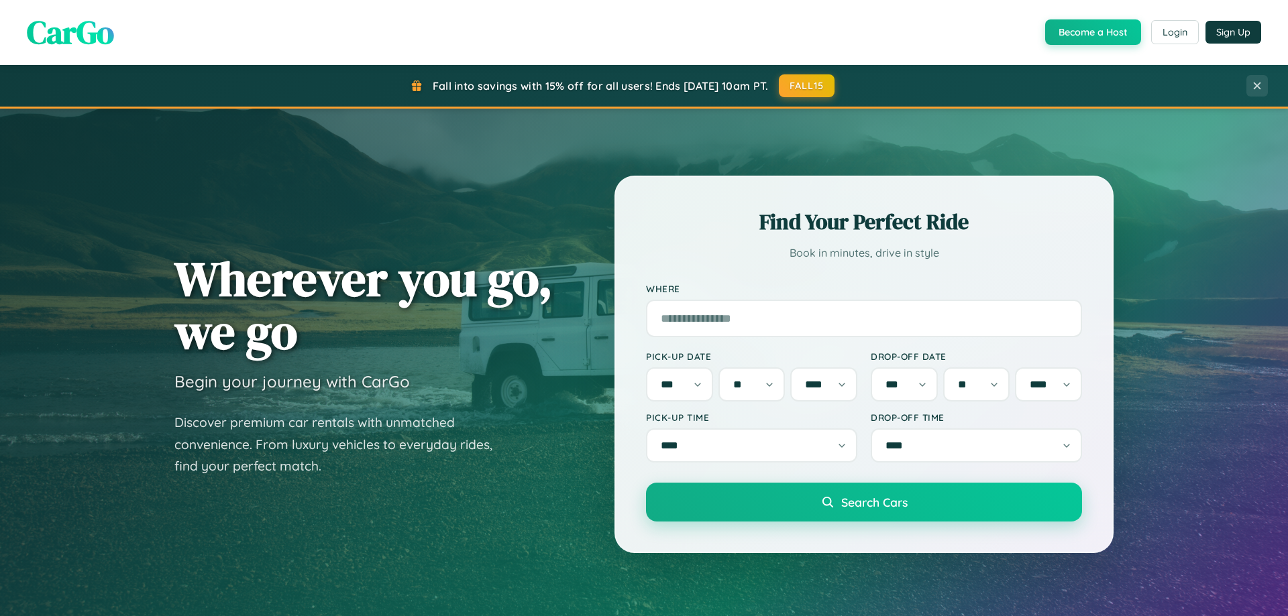  What do you see at coordinates (864, 253) in the screenshot?
I see `p: Book in minutes, drive in style` at bounding box center [864, 253].